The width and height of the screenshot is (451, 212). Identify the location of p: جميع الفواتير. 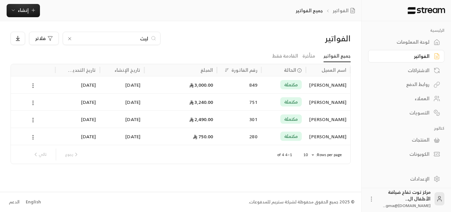
(309, 11).